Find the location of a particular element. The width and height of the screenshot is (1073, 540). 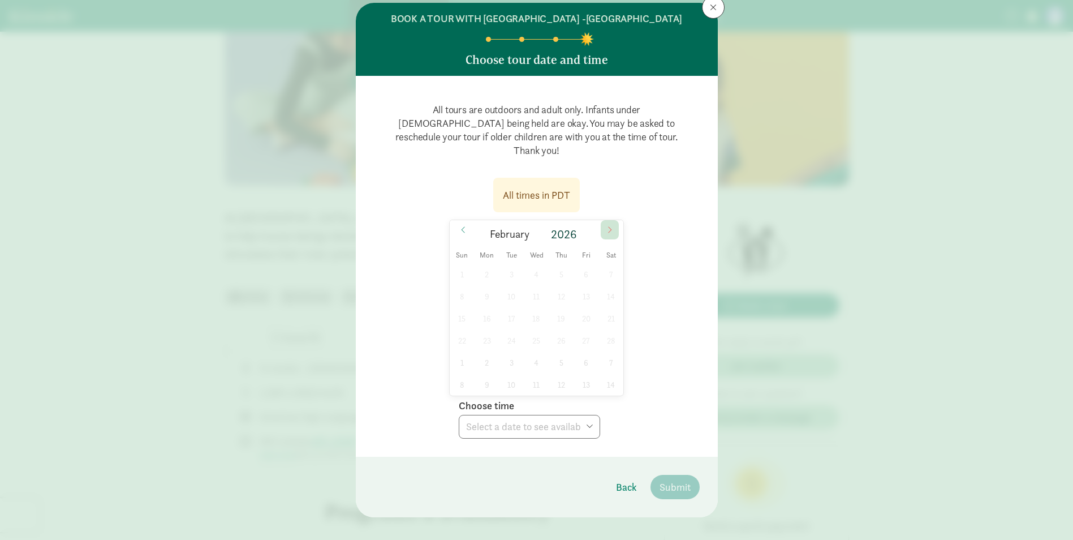

span: Sun is located at coordinates (462, 255).